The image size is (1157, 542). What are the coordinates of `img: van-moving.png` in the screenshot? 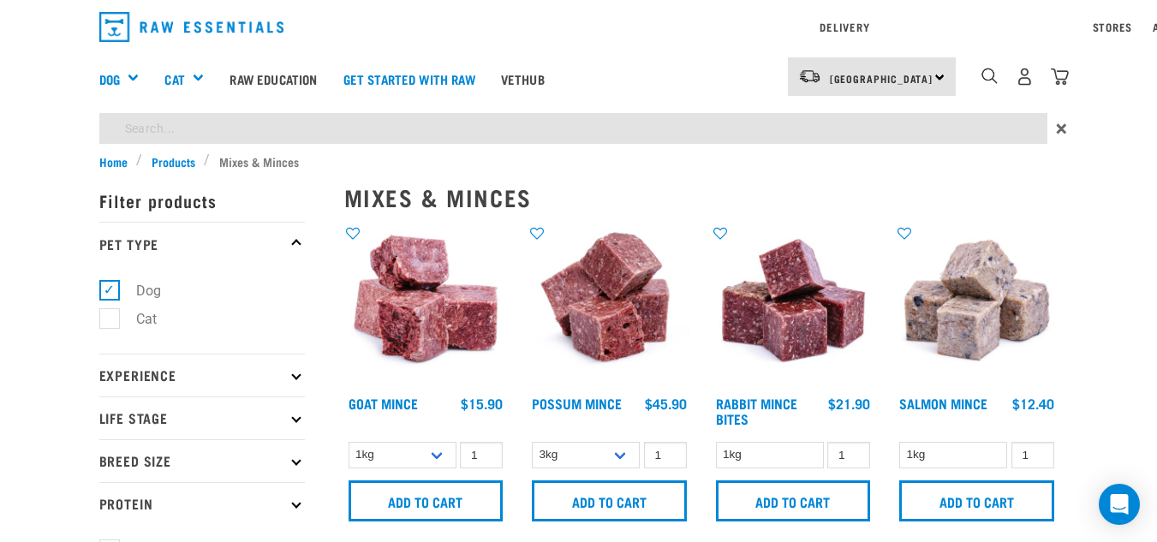 It's located at (809, 76).